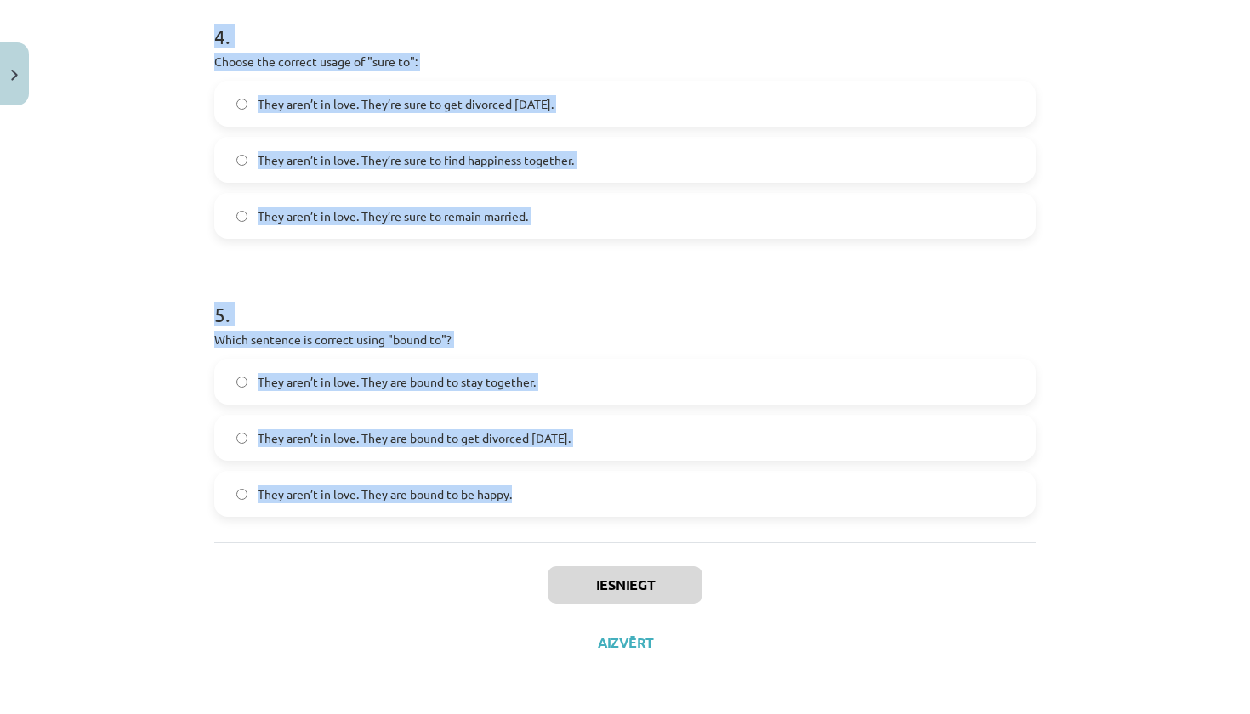 The width and height of the screenshot is (1250, 714). Describe the element at coordinates (393, 216) in the screenshot. I see `span: They aren’t in love. They’re sure to remain married.` at that location.